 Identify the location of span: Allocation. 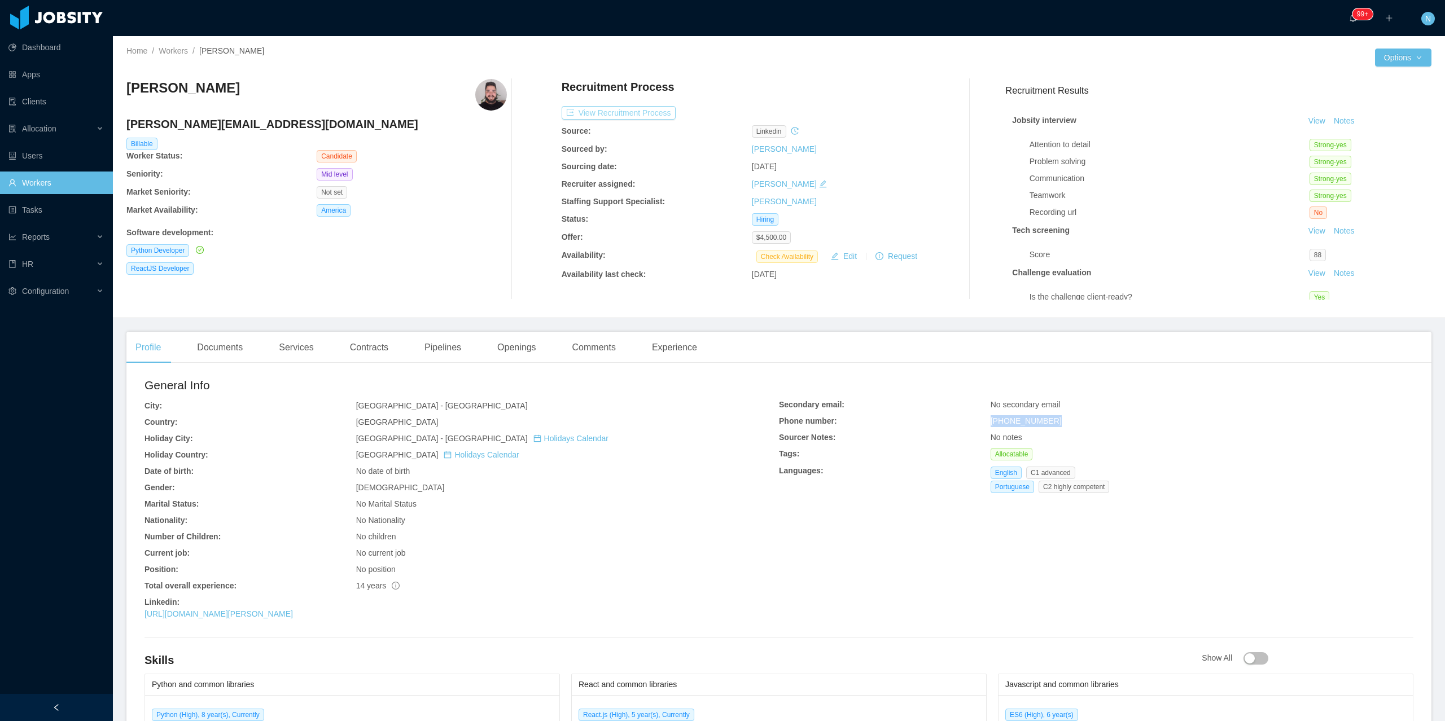
(39, 129).